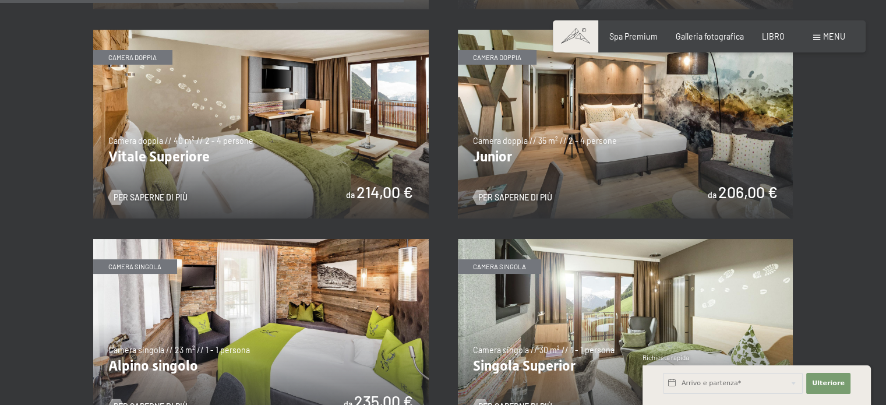  I want to click on font: Spa Premium, so click(633, 36).